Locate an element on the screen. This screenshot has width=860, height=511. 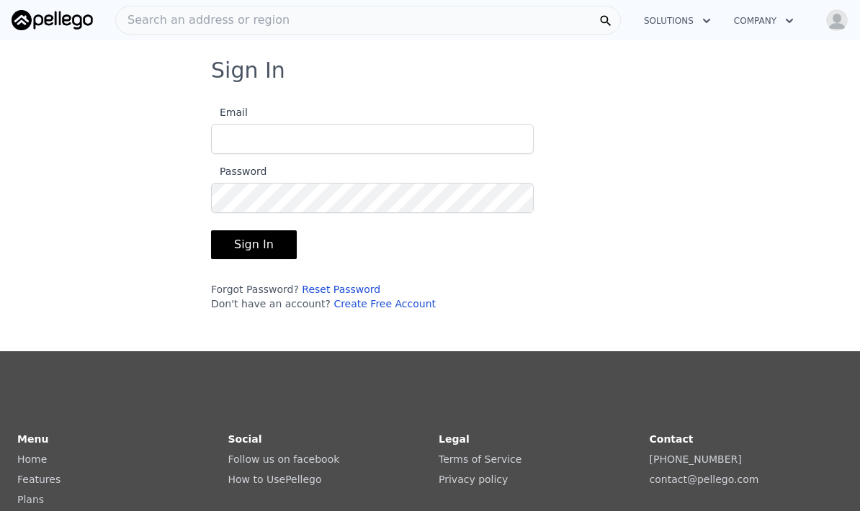
button: Solutions is located at coordinates (677, 21).